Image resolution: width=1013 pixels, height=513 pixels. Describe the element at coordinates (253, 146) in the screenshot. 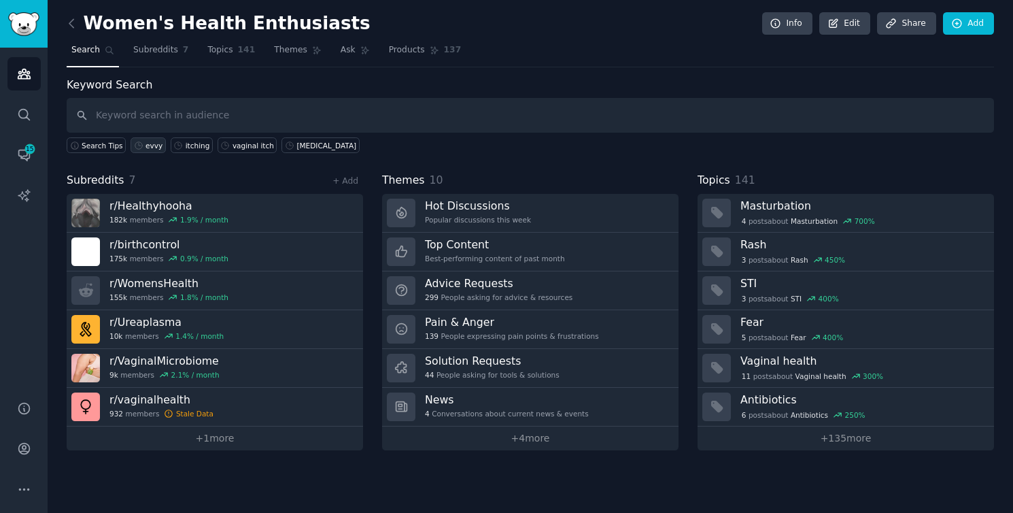

I see `div: vaginal itch` at that location.